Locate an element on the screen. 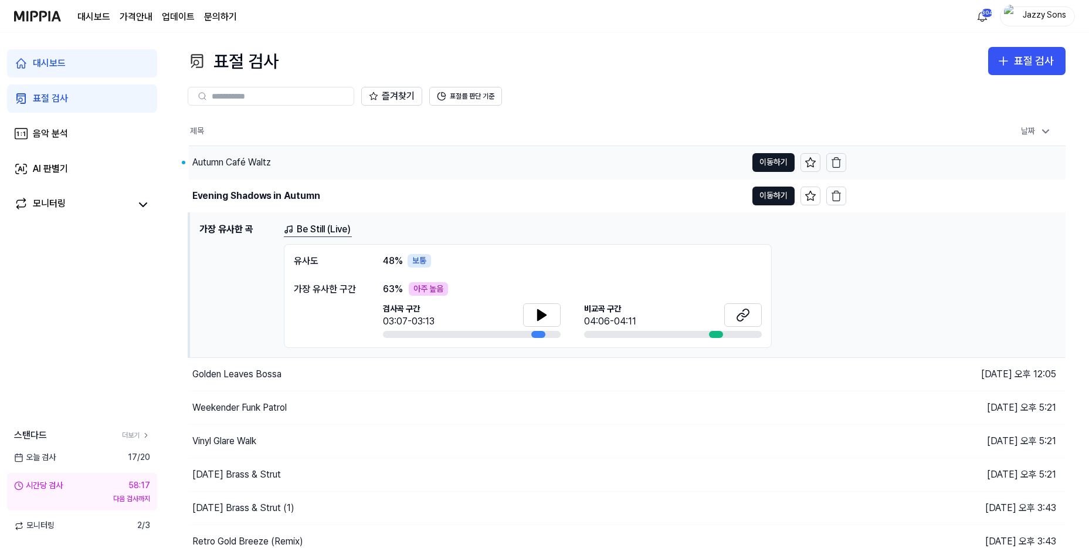 The width and height of the screenshot is (1089, 548). div: 가장 유사한 구간 is located at coordinates (327, 289).